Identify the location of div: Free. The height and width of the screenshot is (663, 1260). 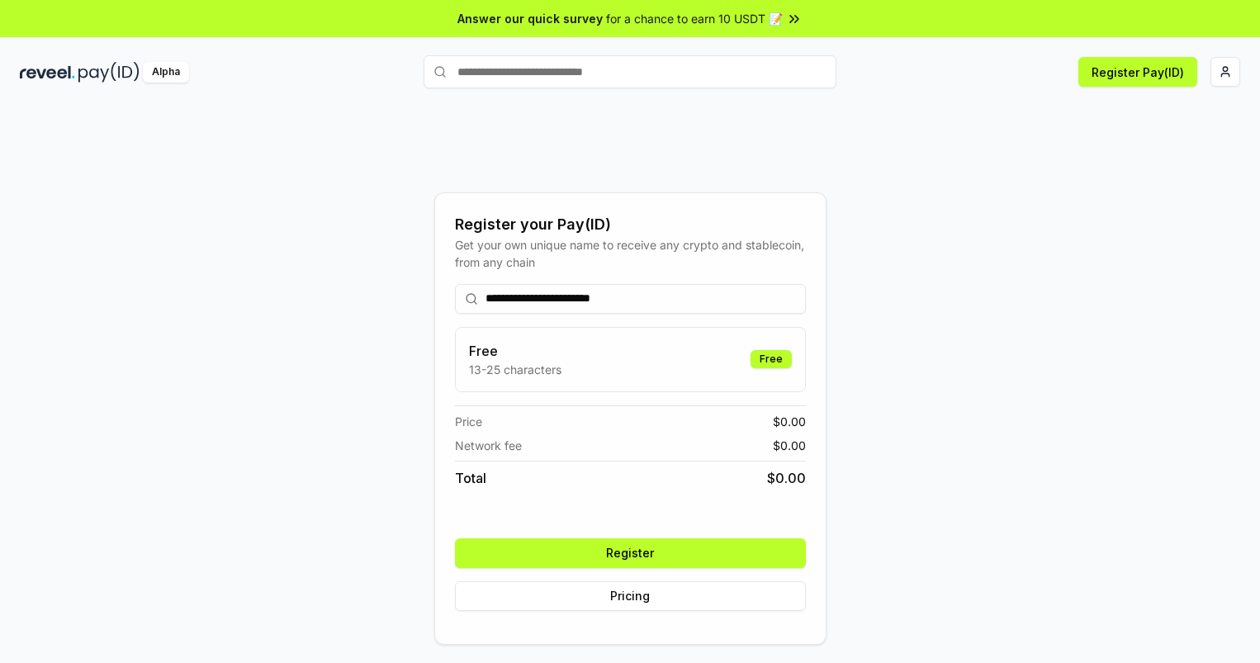
(771, 359).